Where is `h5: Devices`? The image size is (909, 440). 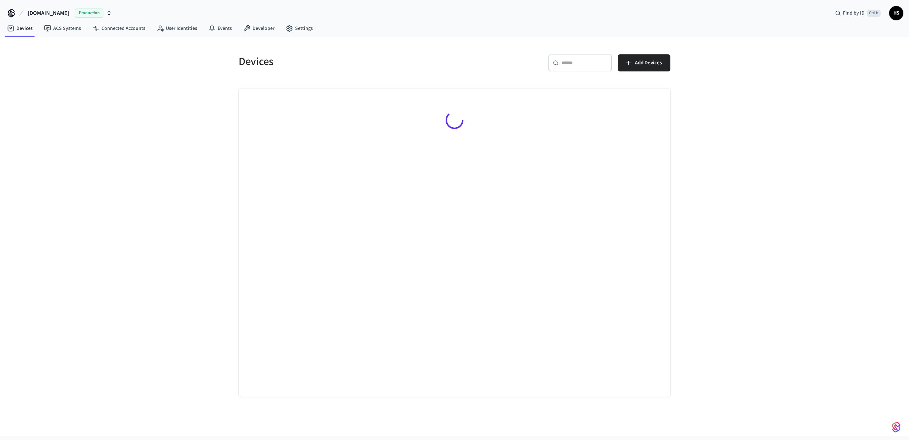 h5: Devices is located at coordinates (344, 61).